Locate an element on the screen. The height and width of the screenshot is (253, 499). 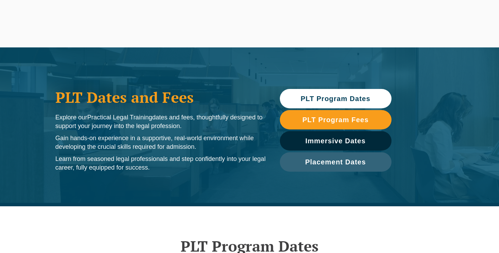
p: Gain hands-on experience in a supportive, real-world environment while developing the crucial ski... is located at coordinates (161, 143).